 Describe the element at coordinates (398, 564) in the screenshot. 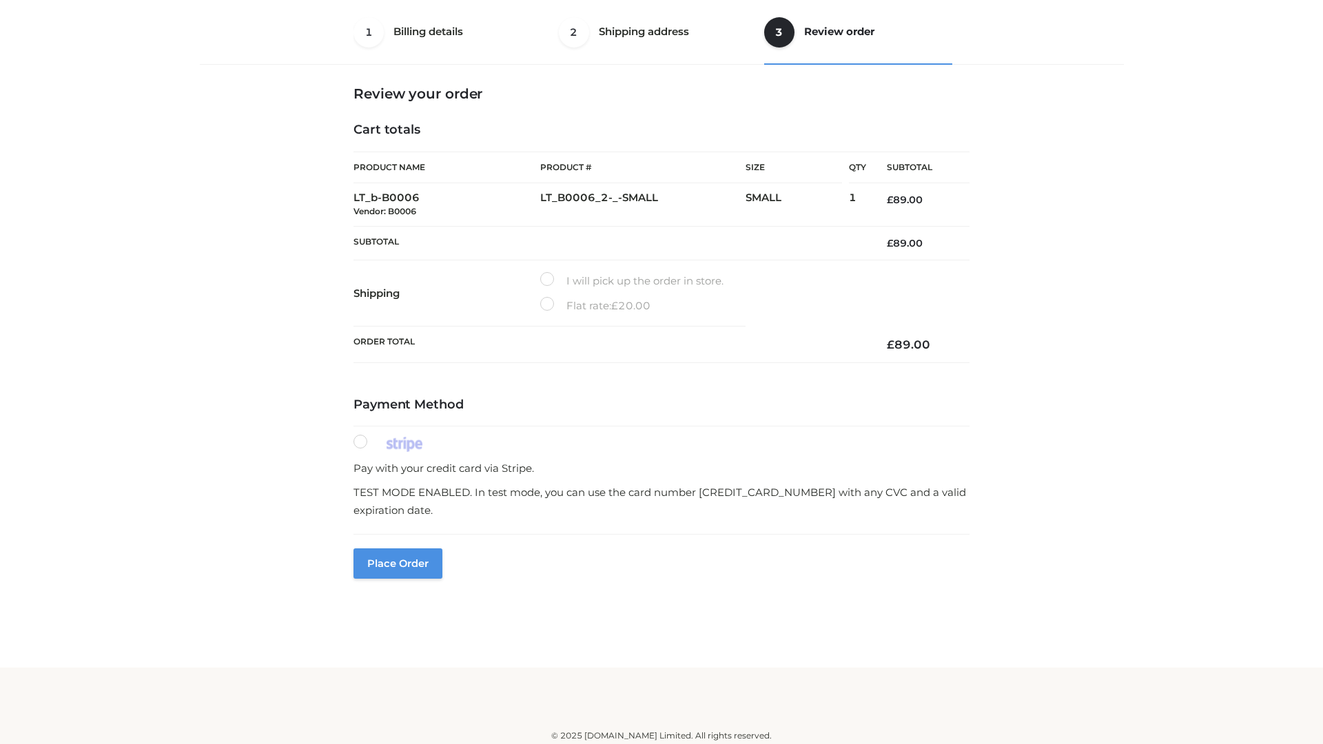

I see `button: Place order` at that location.